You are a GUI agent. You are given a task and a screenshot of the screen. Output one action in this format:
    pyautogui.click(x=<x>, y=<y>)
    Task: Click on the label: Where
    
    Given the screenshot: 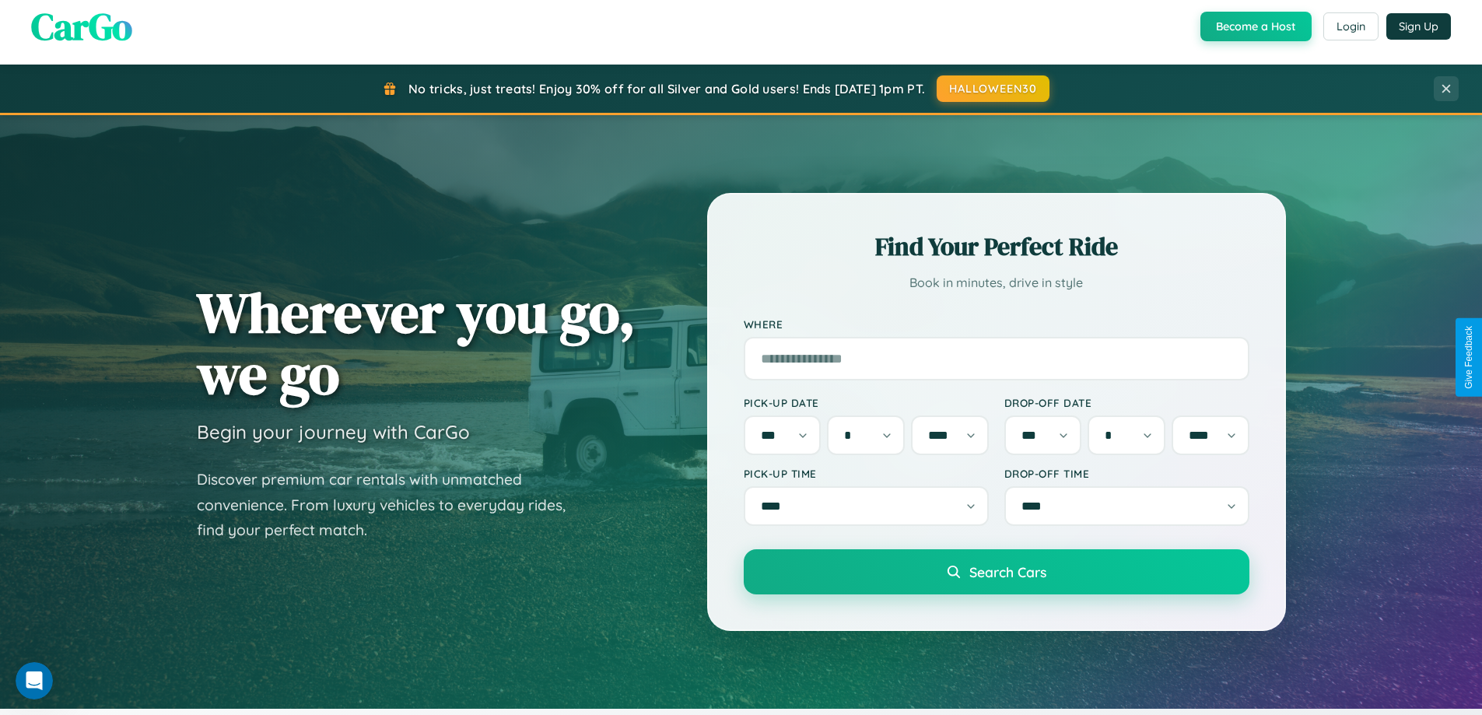 What is the action you would take?
    pyautogui.click(x=997, y=324)
    